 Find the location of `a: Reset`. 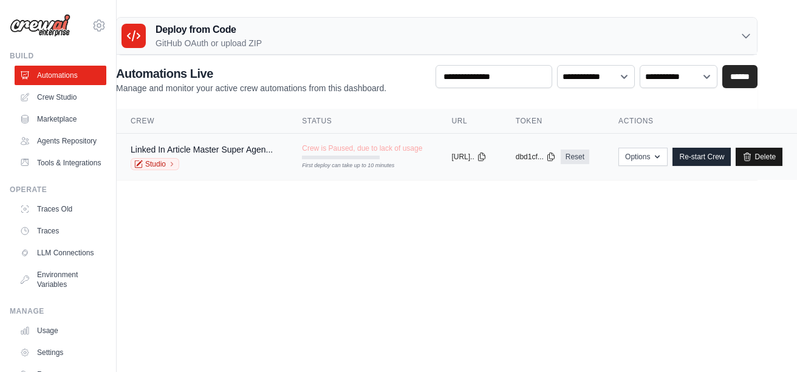

a: Reset is located at coordinates (575, 157).